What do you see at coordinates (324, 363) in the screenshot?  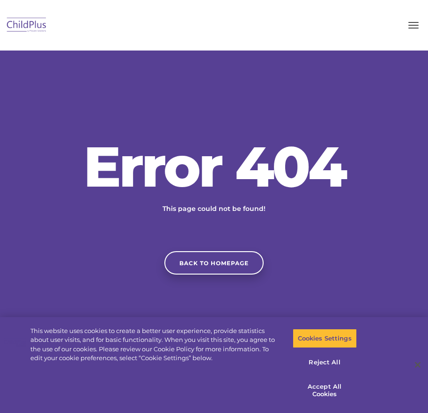 I see `button: Reject All` at bounding box center [324, 363].